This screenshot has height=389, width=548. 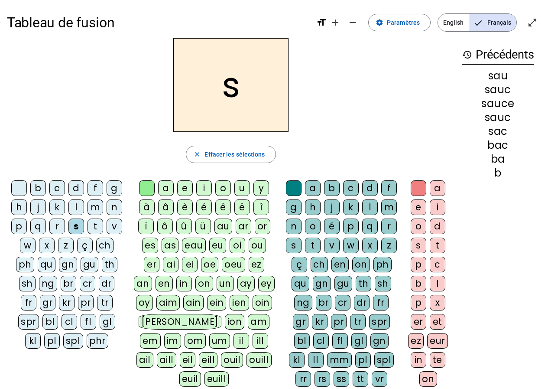 What do you see at coordinates (261, 188) in the screenshot?
I see `div: y` at bounding box center [261, 188].